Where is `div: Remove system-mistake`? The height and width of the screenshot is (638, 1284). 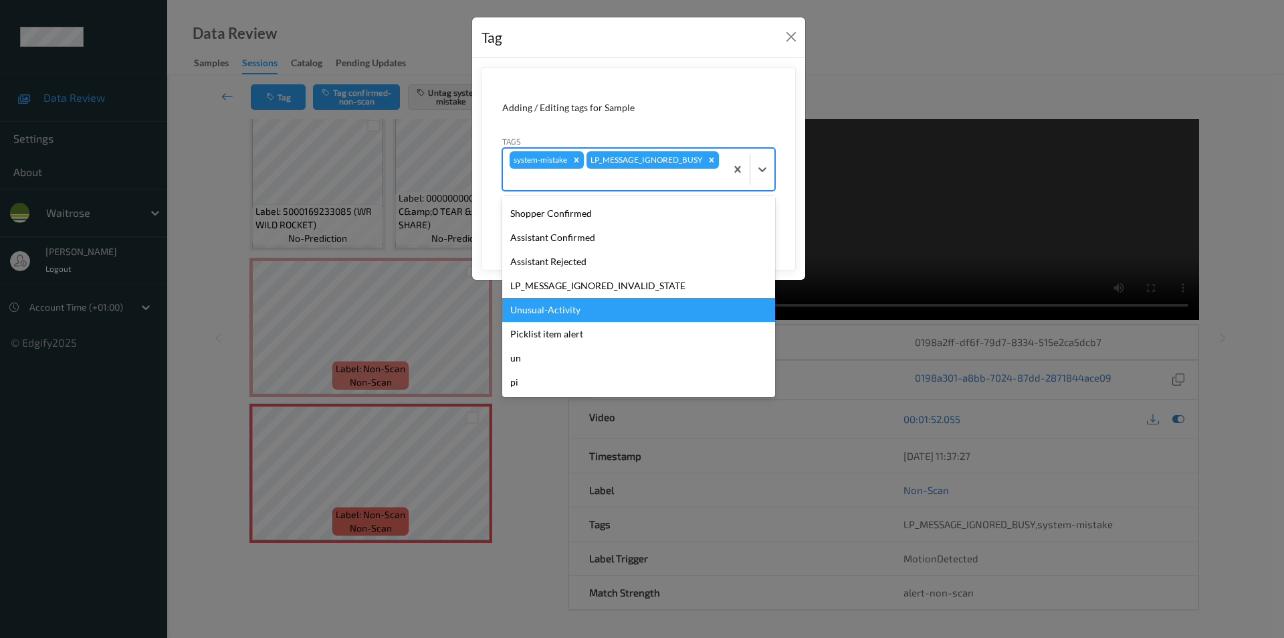
div: Remove system-mistake is located at coordinates (577, 160).